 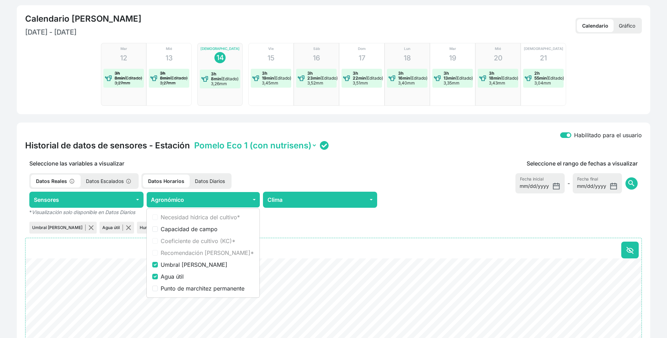 What do you see at coordinates (631, 183) in the screenshot?
I see `span: search` at bounding box center [631, 183].